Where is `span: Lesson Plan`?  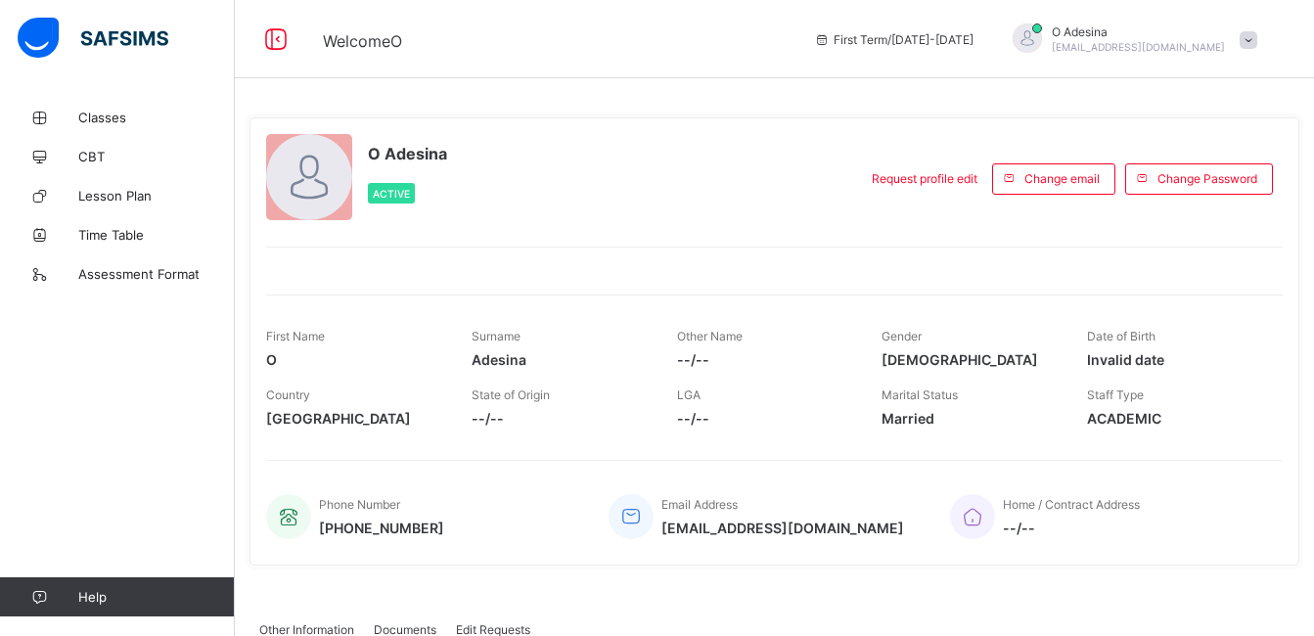 span: Lesson Plan is located at coordinates (157, 196).